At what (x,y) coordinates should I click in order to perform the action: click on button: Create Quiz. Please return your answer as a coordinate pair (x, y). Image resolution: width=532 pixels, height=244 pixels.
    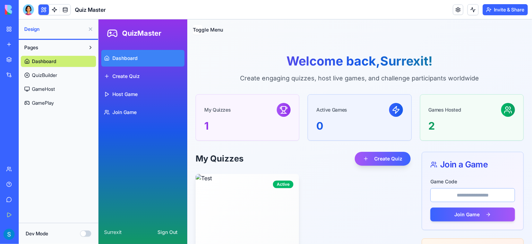
    Looking at the image, I should click on (284, 140).